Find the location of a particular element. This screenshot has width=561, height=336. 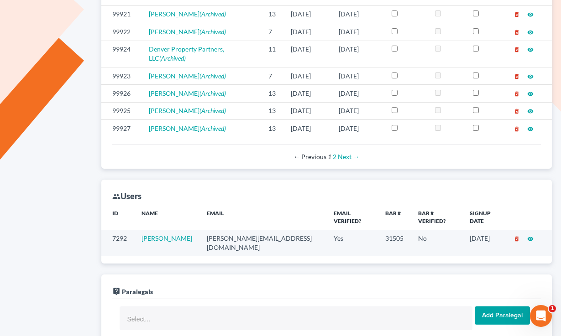

td: 7292 is located at coordinates (118, 243).